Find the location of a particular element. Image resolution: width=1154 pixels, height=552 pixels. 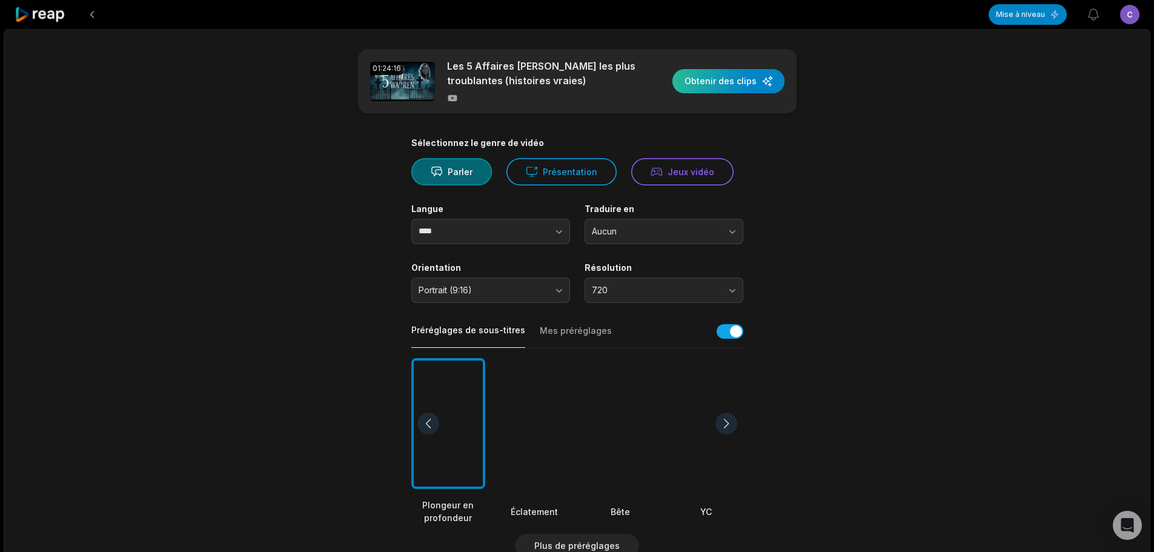

button: Aucun is located at coordinates (664, 231).